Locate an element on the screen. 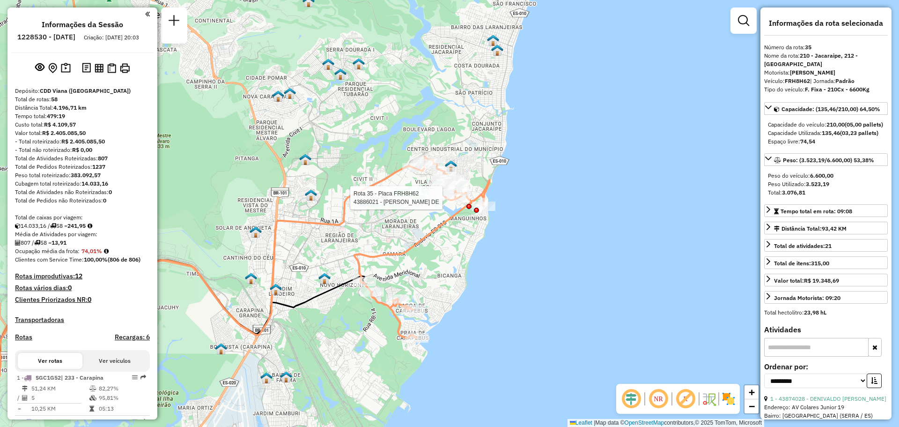 The image size is (899, 427). div: Valor total: is located at coordinates (806, 280).